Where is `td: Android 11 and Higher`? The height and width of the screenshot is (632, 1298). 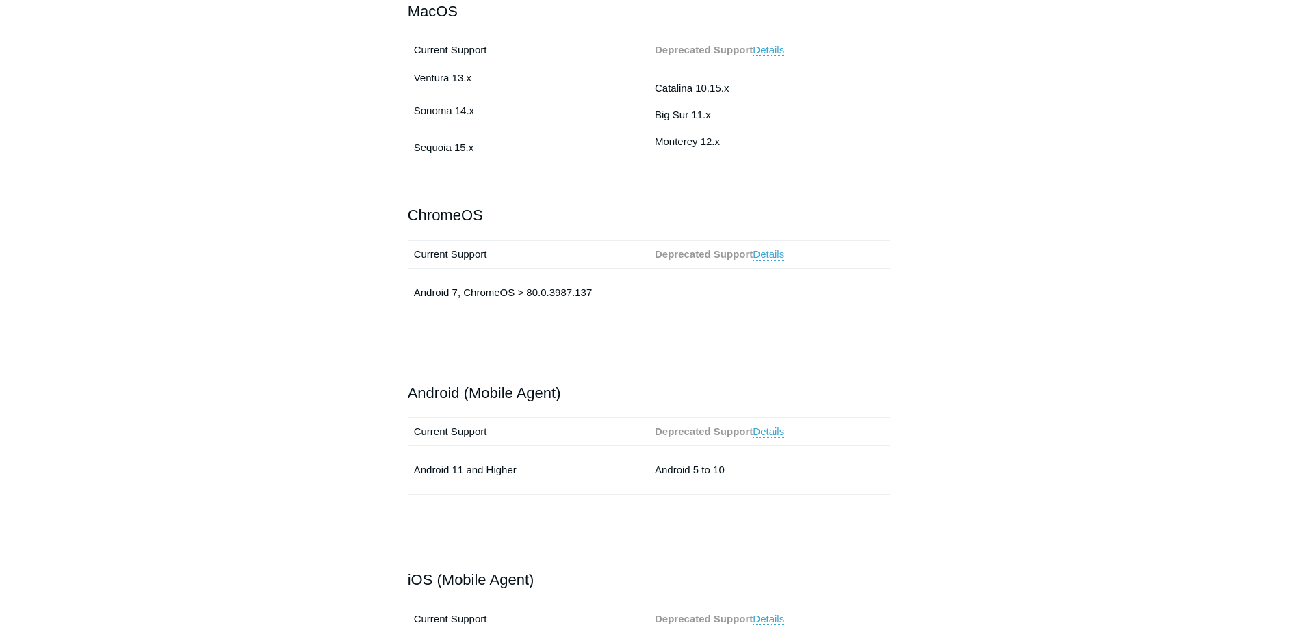 td: Android 11 and Higher is located at coordinates (528, 469).